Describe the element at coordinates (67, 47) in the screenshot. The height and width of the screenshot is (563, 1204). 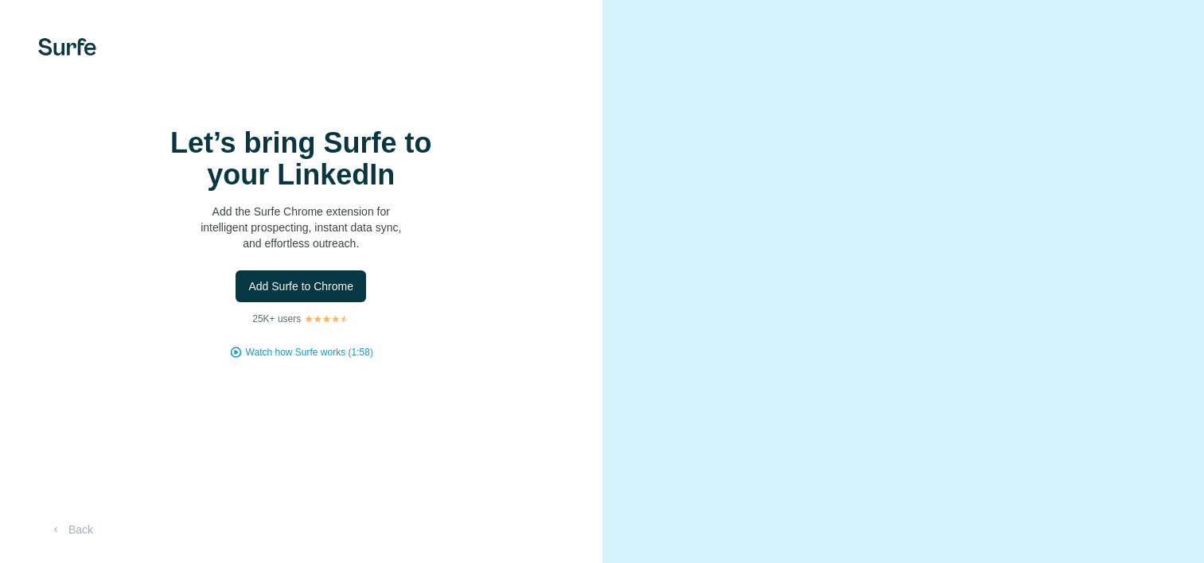
I see `img: Surfe's logo` at that location.